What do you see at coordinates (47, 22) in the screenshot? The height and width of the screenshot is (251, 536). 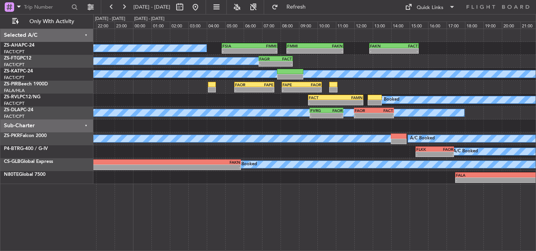 I see `button: Only With Activity` at bounding box center [47, 22].